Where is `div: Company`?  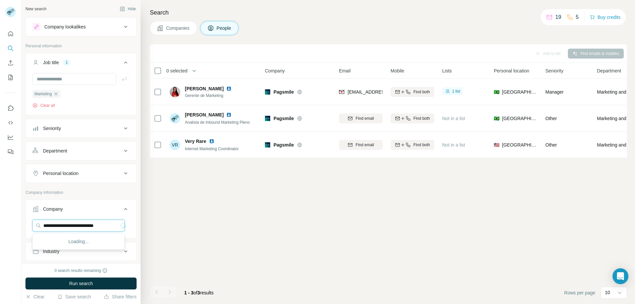 div: Company is located at coordinates (53, 209).